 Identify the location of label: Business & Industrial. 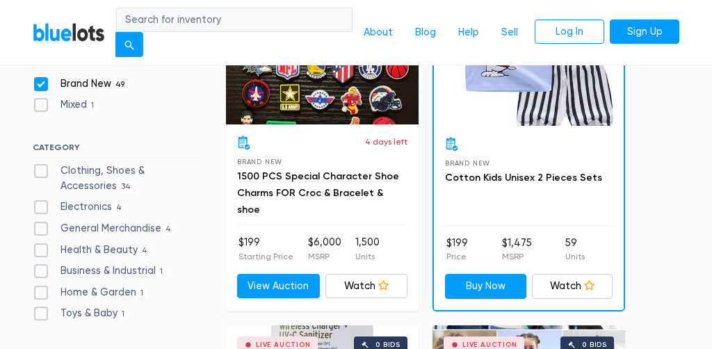
(100, 271).